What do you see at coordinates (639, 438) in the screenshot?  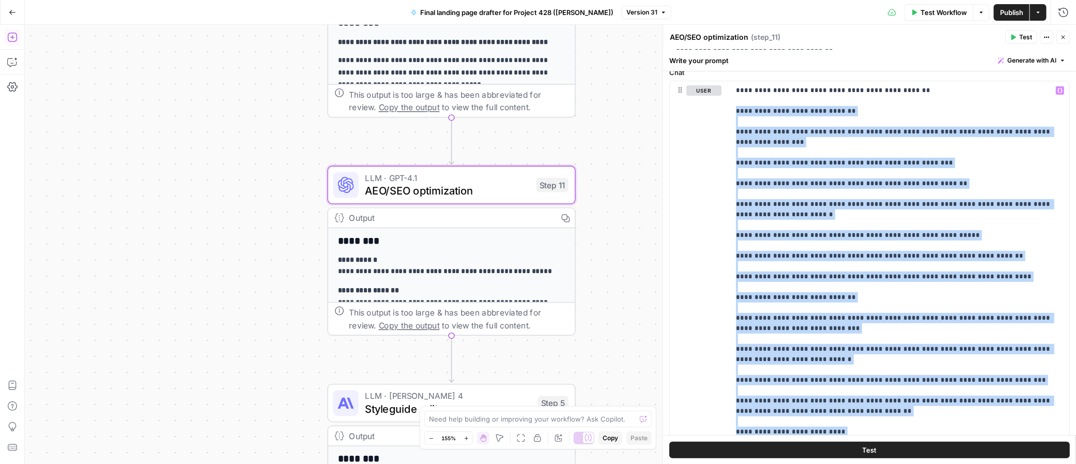 I see `button: Paste` at bounding box center [639, 438].